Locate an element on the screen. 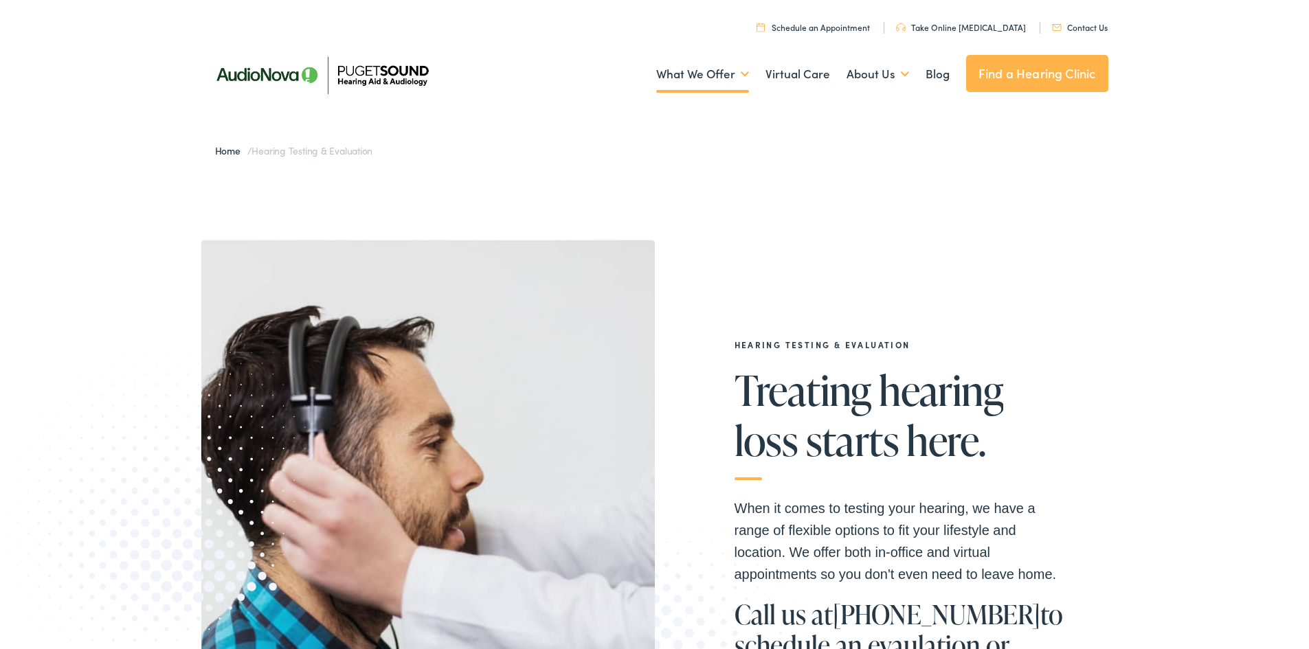  a: Schedule an Appointment is located at coordinates (813, 27).